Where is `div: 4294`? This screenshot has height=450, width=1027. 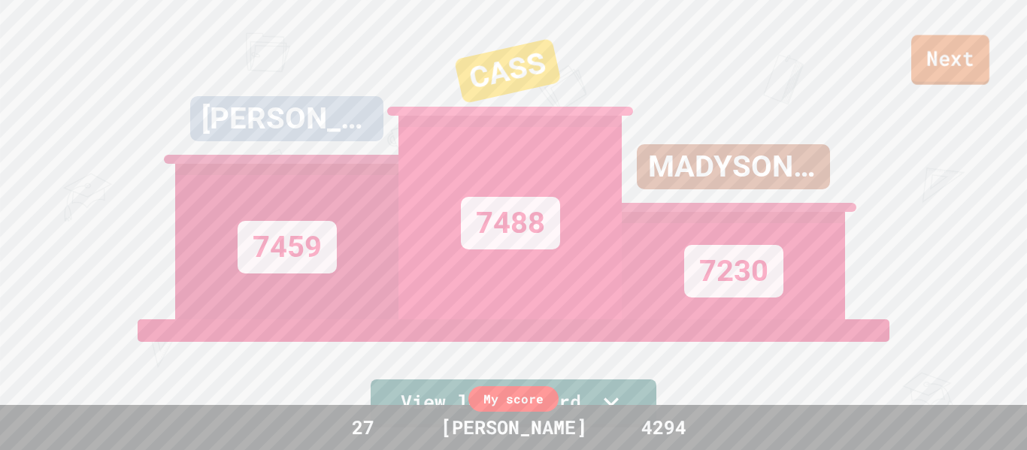 div: 4294 is located at coordinates (664, 428).